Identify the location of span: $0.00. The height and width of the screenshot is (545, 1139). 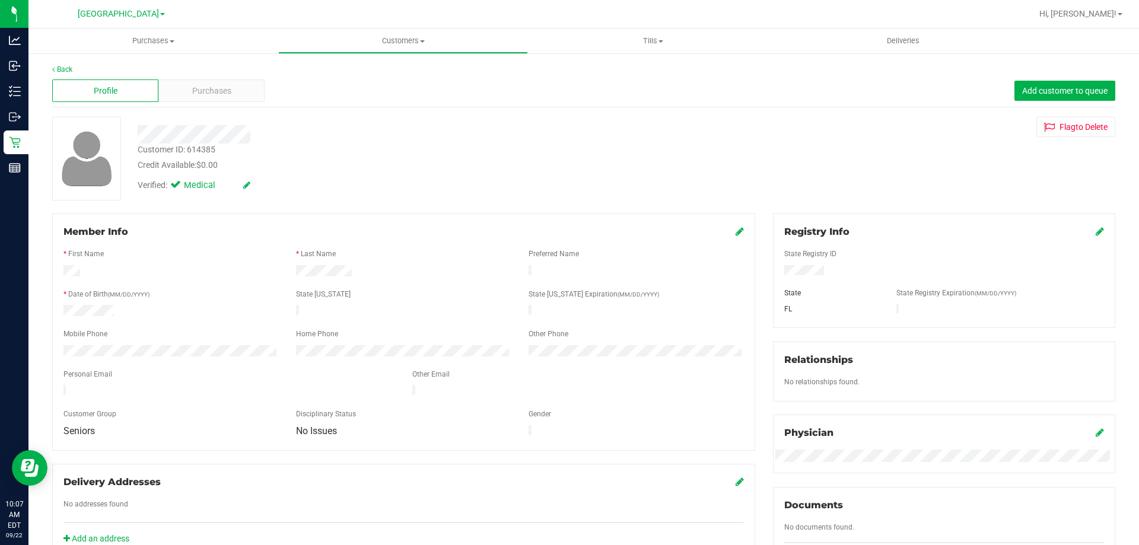
(207, 165).